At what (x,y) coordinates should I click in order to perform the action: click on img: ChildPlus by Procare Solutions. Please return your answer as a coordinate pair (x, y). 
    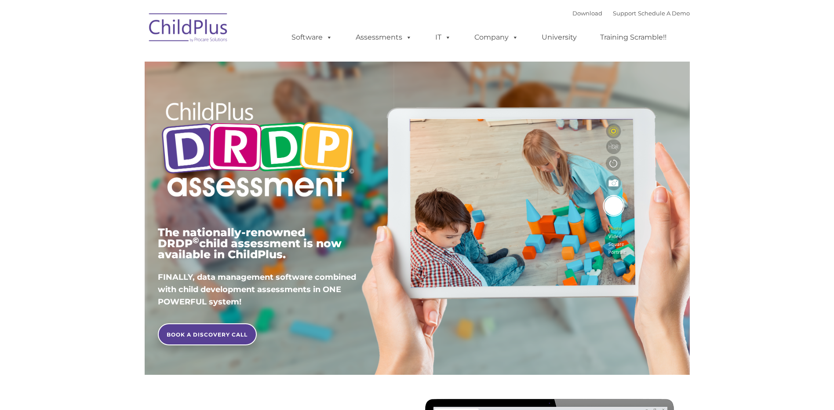
    Looking at the image, I should click on (189, 29).